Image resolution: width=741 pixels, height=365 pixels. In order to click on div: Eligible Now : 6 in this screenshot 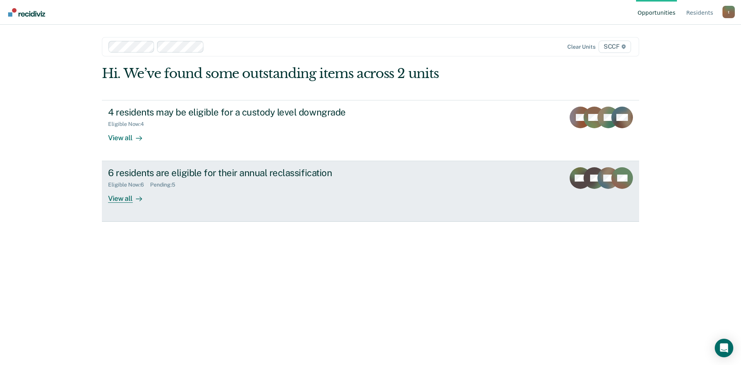, I will do `click(129, 185)`.